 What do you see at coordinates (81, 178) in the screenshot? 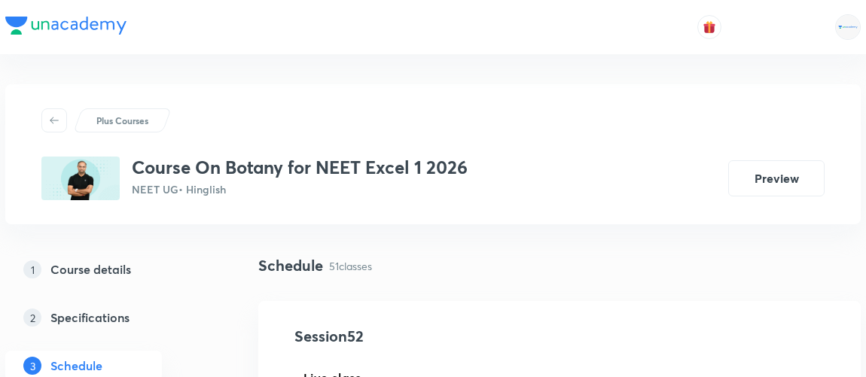
I see `img: 58525516-66EF-4963-A79D-64A9C2E88101_plus.png` at bounding box center [81, 178].